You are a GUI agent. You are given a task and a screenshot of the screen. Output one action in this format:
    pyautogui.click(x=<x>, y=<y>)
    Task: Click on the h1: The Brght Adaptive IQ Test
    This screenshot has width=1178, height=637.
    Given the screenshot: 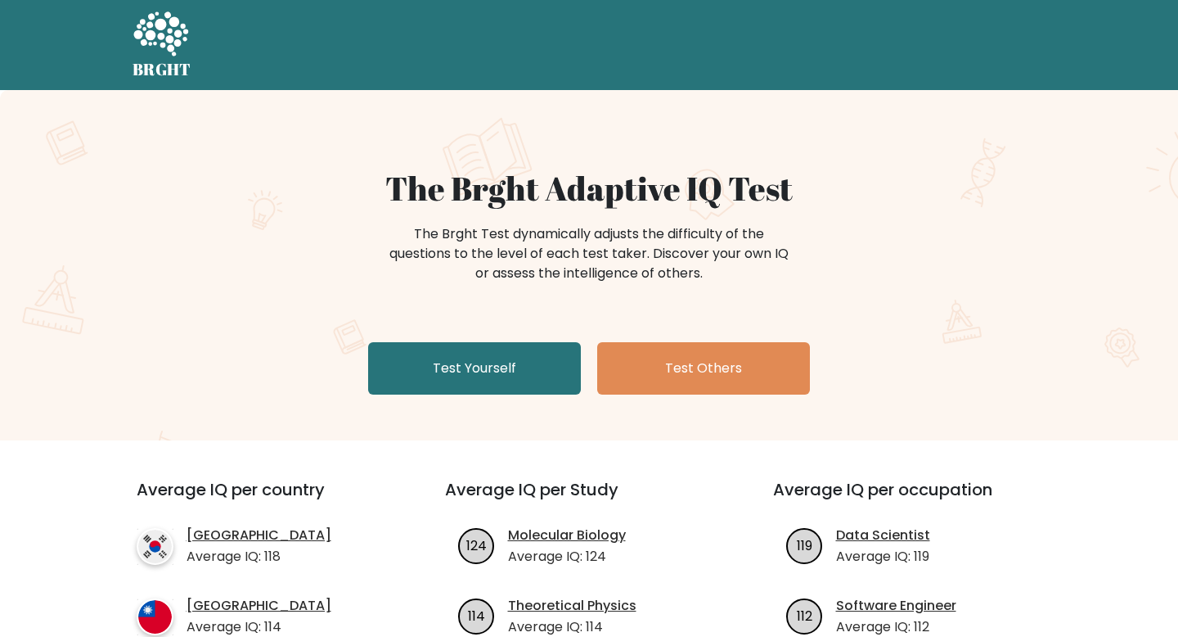 What is the action you would take?
    pyautogui.click(x=589, y=188)
    